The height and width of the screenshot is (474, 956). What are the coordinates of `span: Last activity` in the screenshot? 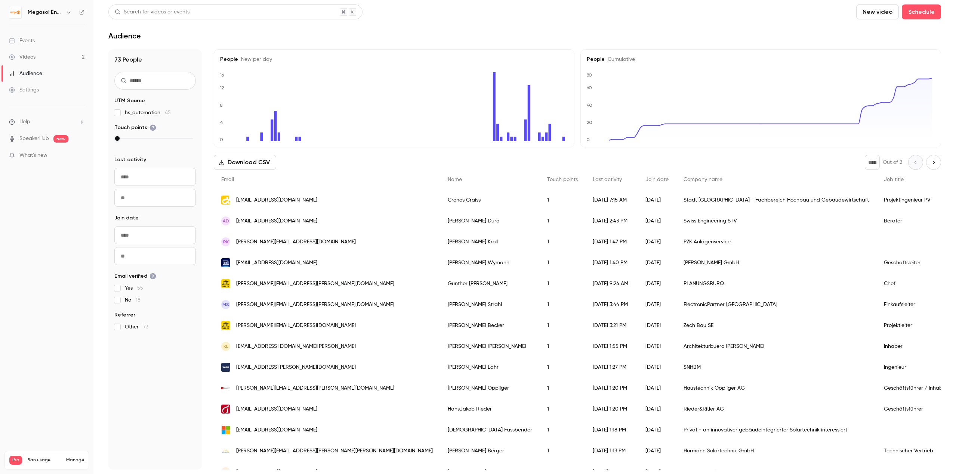 It's located at (130, 160).